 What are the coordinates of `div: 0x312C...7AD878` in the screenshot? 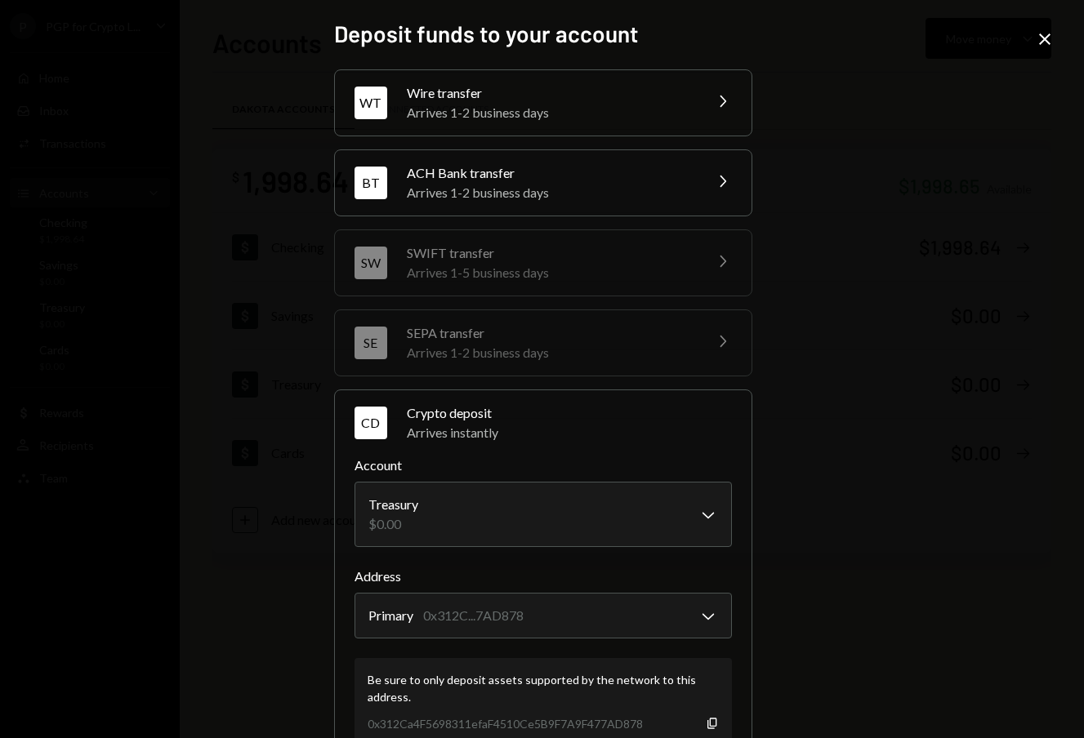 It's located at (473, 616).